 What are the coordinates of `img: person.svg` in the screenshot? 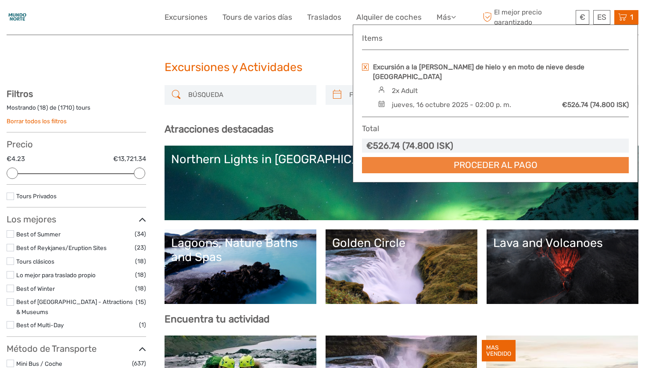 It's located at (381, 89).